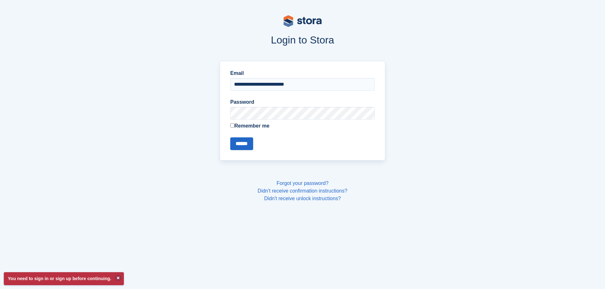  What do you see at coordinates (302, 183) in the screenshot?
I see `a: Forgot your password?` at bounding box center [302, 183].